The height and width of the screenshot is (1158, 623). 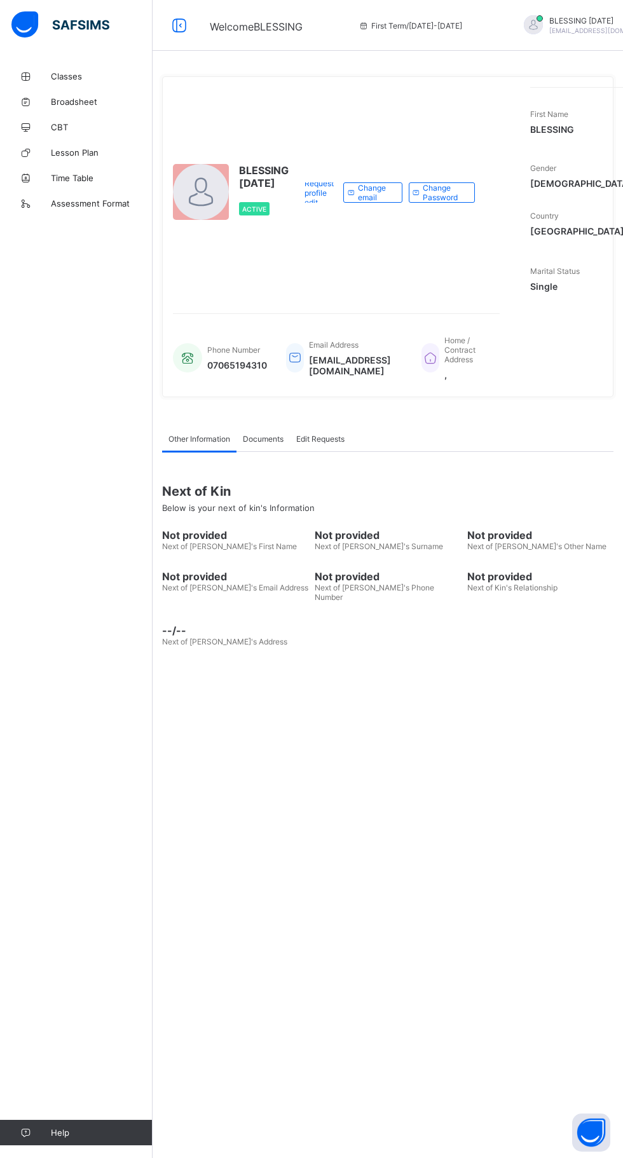 I want to click on span: Classes, so click(x=102, y=76).